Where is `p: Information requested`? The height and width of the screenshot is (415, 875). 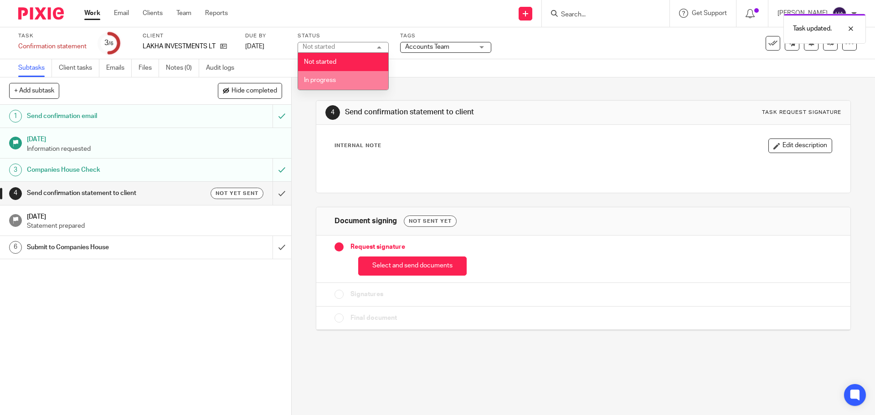 p: Information requested is located at coordinates (155, 149).